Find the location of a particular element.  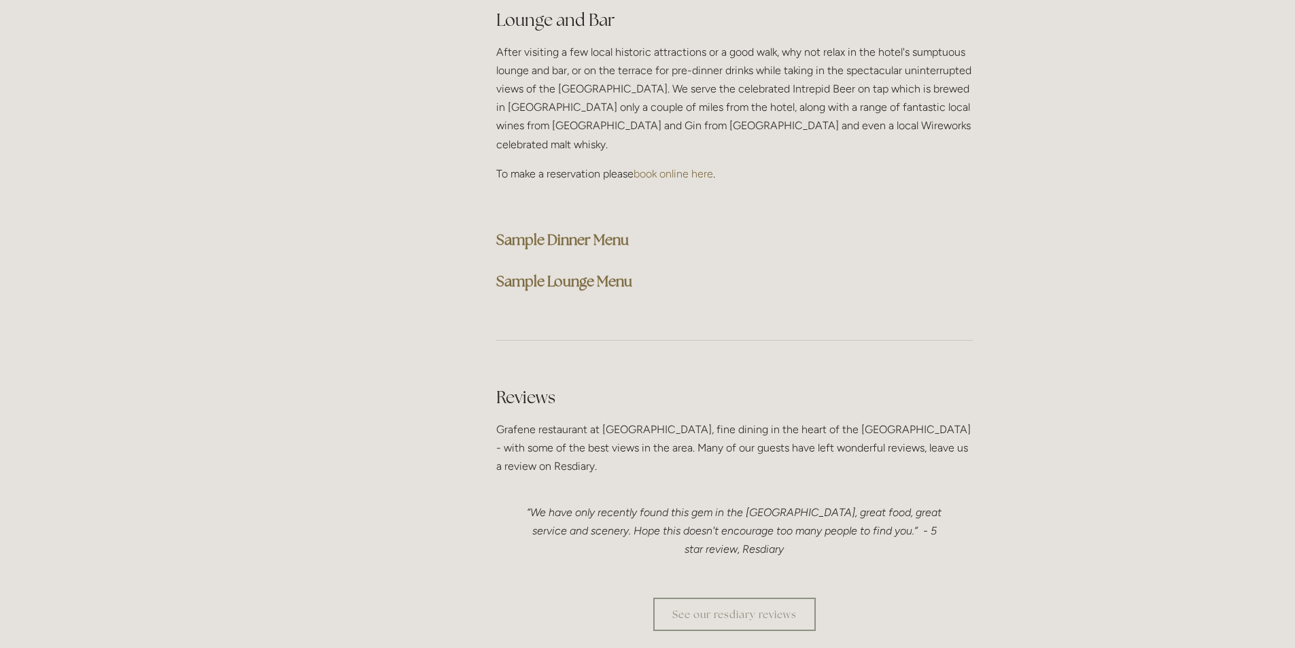

h2: Reviews is located at coordinates (734, 397).